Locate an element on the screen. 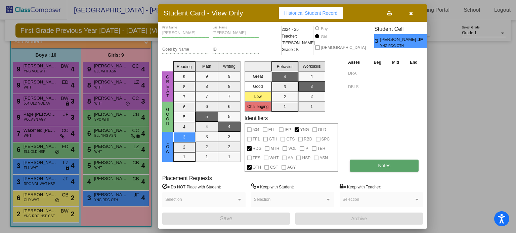 This screenshot has width=516, height=233. span: ASN is located at coordinates (323, 158).